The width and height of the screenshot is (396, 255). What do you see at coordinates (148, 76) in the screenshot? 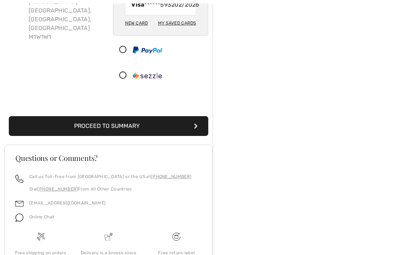
I see `img: Sezzle` at bounding box center [148, 76].